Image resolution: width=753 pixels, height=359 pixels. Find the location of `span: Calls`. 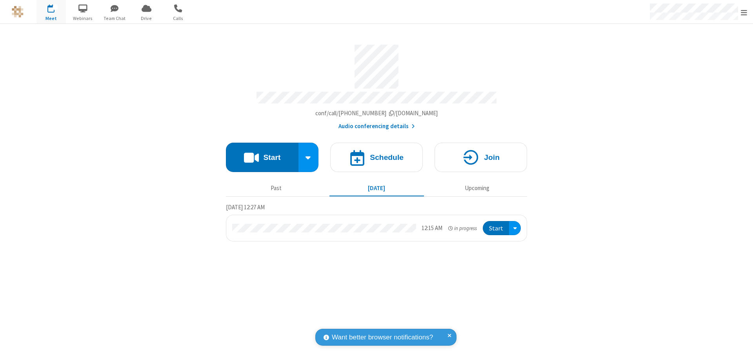

span: Calls is located at coordinates (178, 18).